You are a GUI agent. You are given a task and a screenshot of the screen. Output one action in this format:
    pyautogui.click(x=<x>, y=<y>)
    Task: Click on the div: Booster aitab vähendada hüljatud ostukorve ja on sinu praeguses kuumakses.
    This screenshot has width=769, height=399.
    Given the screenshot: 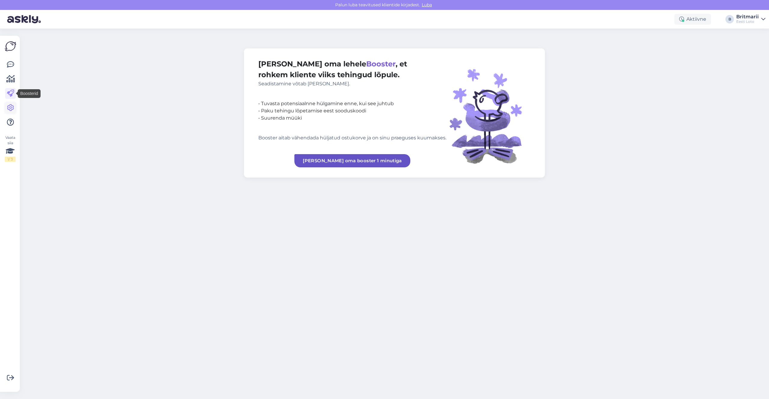 What is the action you would take?
    pyautogui.click(x=352, y=138)
    